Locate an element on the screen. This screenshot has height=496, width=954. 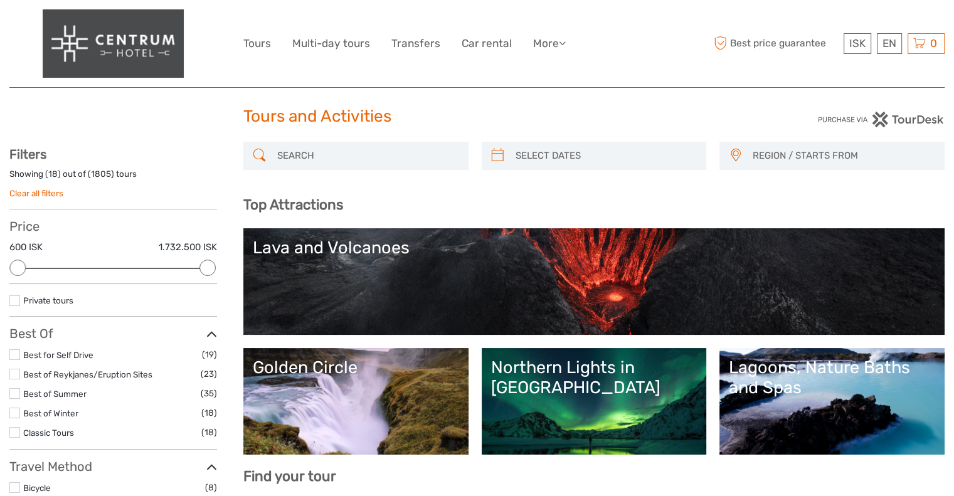
a: Tours is located at coordinates (257, 43).